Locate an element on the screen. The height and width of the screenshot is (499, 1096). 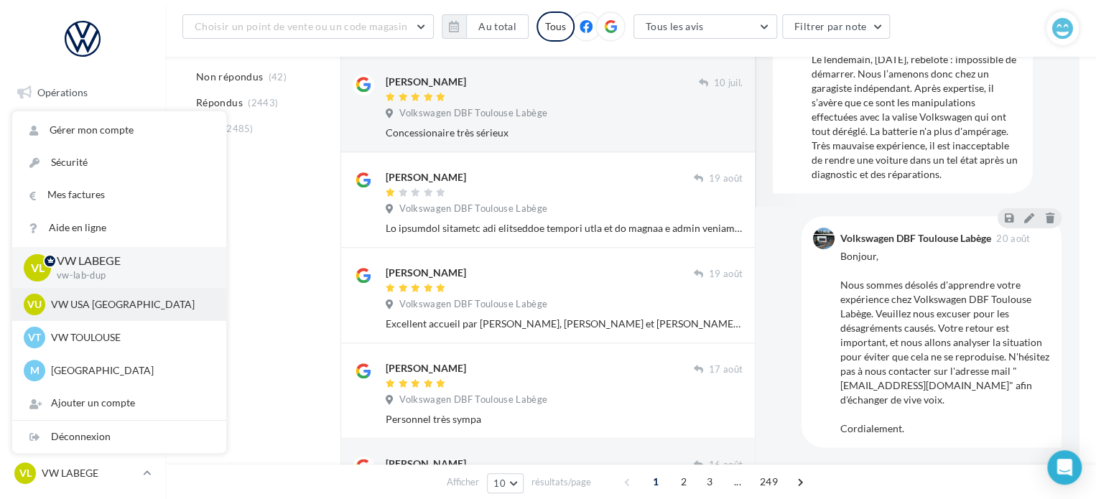
button: Choisir un point de vente ou un code magasin is located at coordinates (308, 27).